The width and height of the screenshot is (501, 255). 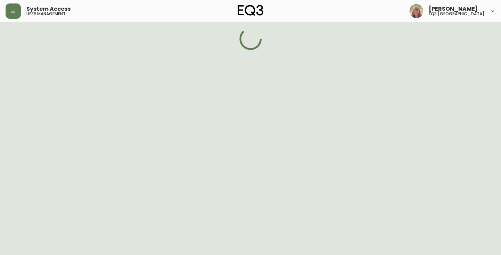 I want to click on img: logo, so click(x=250, y=10).